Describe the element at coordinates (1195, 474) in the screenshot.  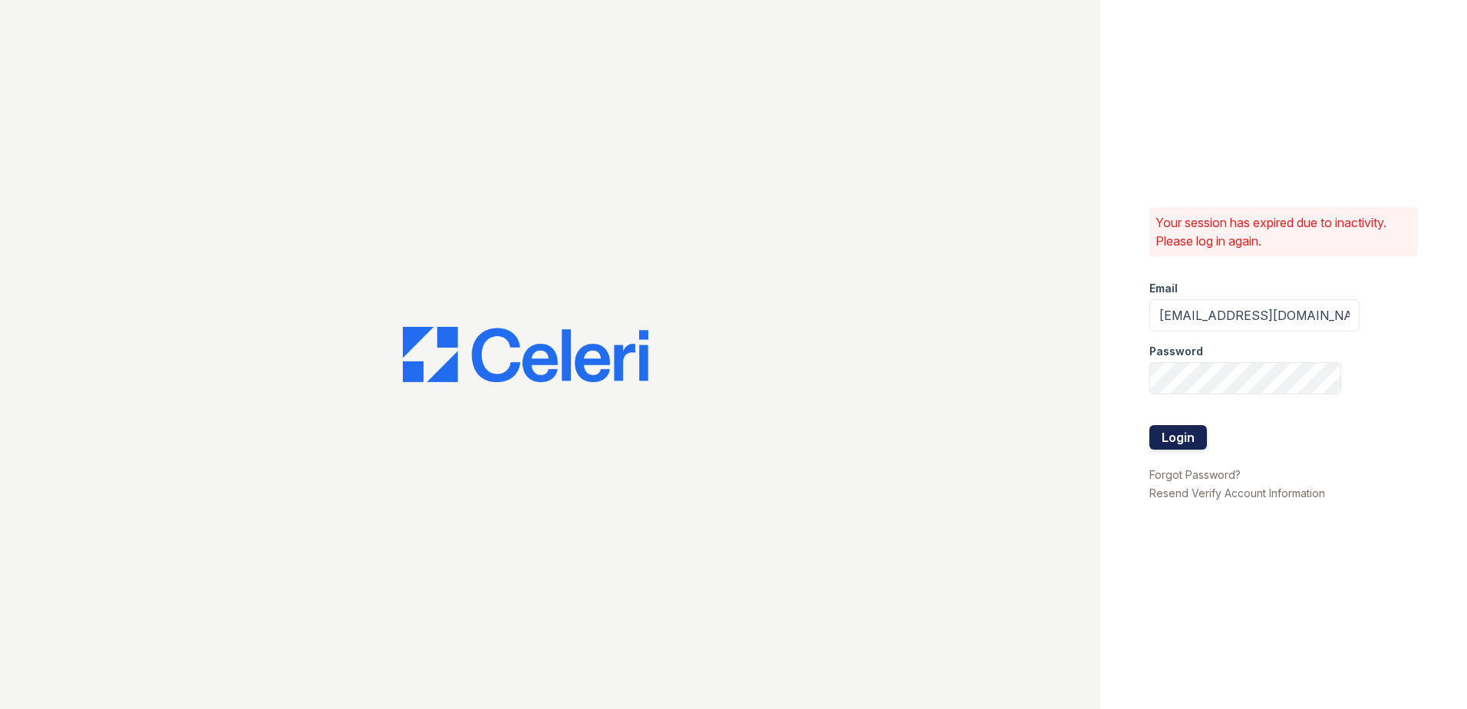
I see `a: Forgot Password?` at that location.